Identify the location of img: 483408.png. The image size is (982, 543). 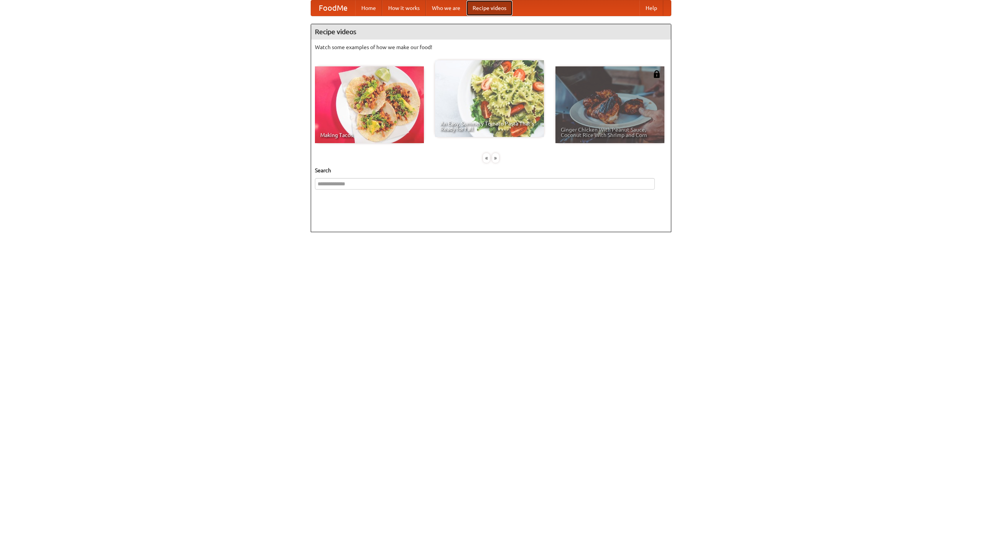
(657, 74).